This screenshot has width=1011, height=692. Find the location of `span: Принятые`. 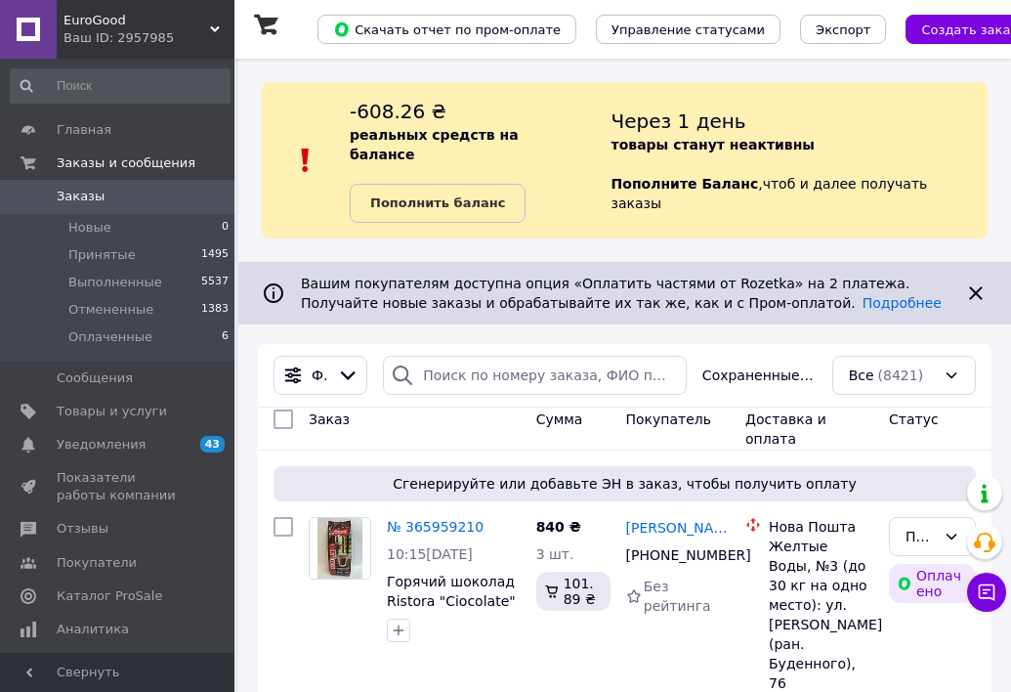

span: Принятые is located at coordinates (102, 255).